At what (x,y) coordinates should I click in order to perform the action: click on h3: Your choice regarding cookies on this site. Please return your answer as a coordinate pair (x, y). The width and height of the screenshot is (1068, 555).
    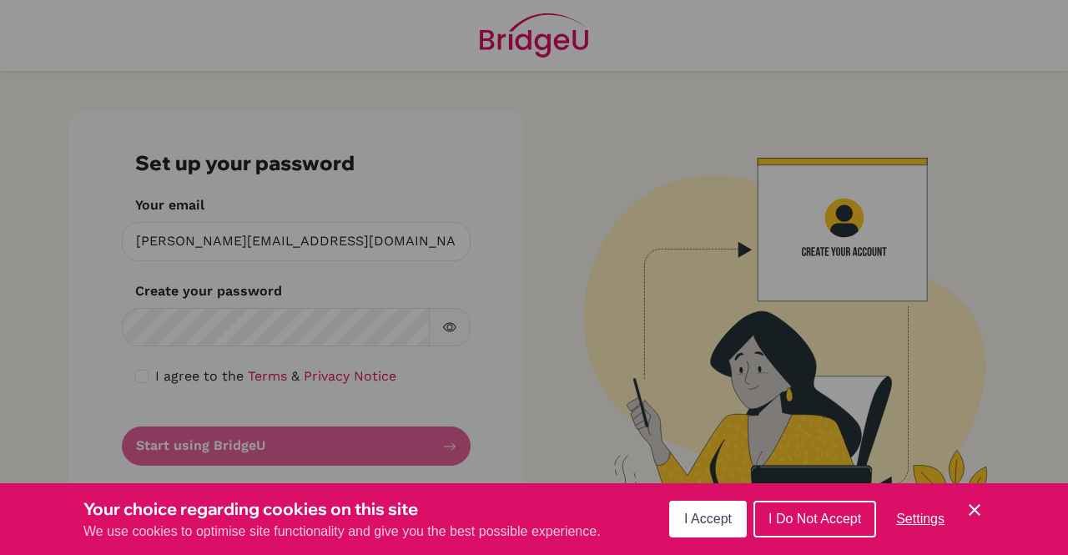
    Looking at the image, I should click on (342, 509).